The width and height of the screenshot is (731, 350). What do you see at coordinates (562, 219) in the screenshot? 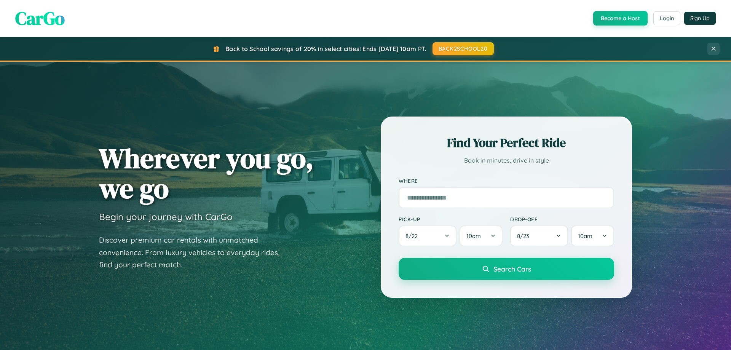
I see `label: Drop-off` at bounding box center [562, 219].